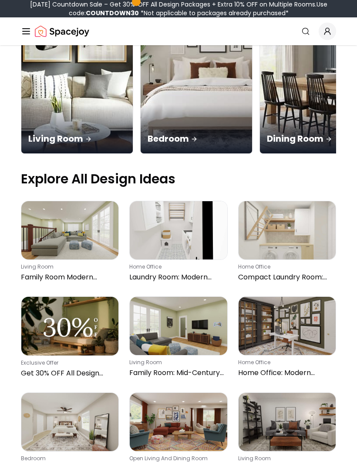 The image size is (357, 465). Describe the element at coordinates (178, 422) in the screenshot. I see `img: Eclectic Living Room with Warm, Earthy Tones` at that location.